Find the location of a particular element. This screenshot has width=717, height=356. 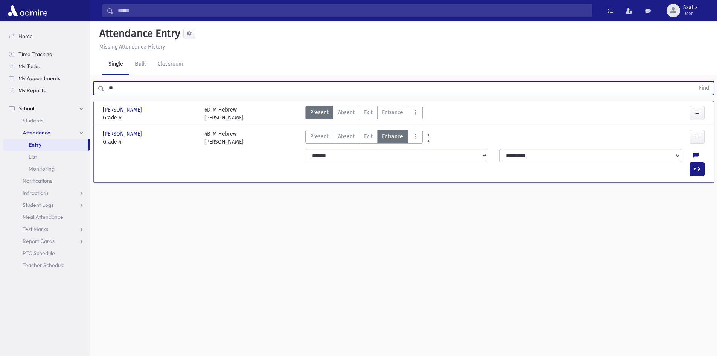

span: Home is located at coordinates (26, 36).